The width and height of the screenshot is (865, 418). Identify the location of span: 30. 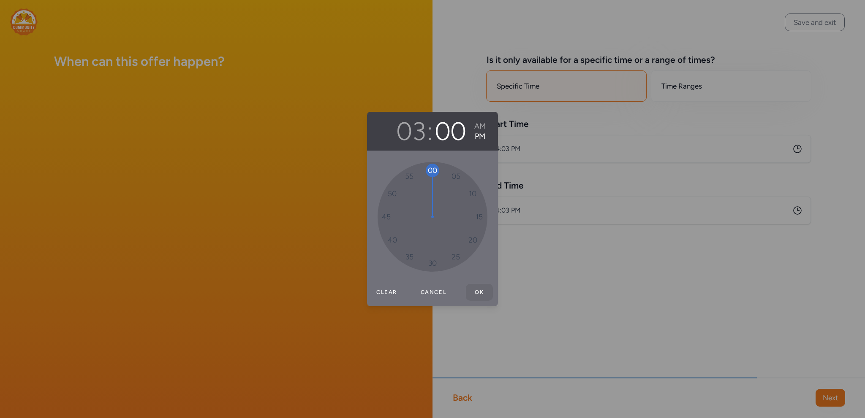
(432, 264).